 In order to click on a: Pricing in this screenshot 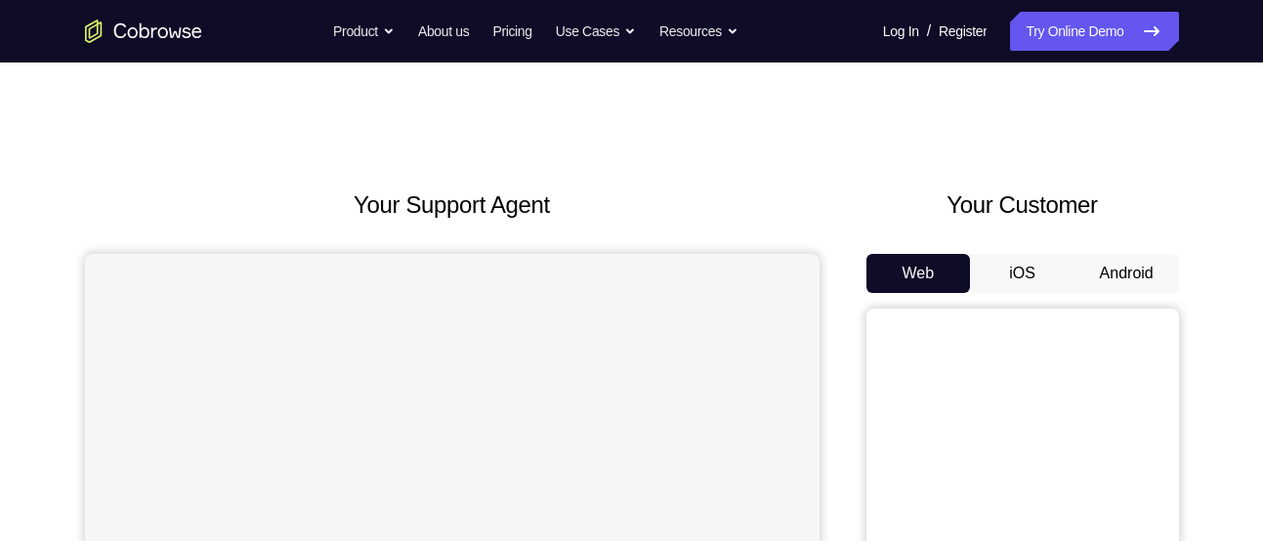, I will do `click(512, 31)`.